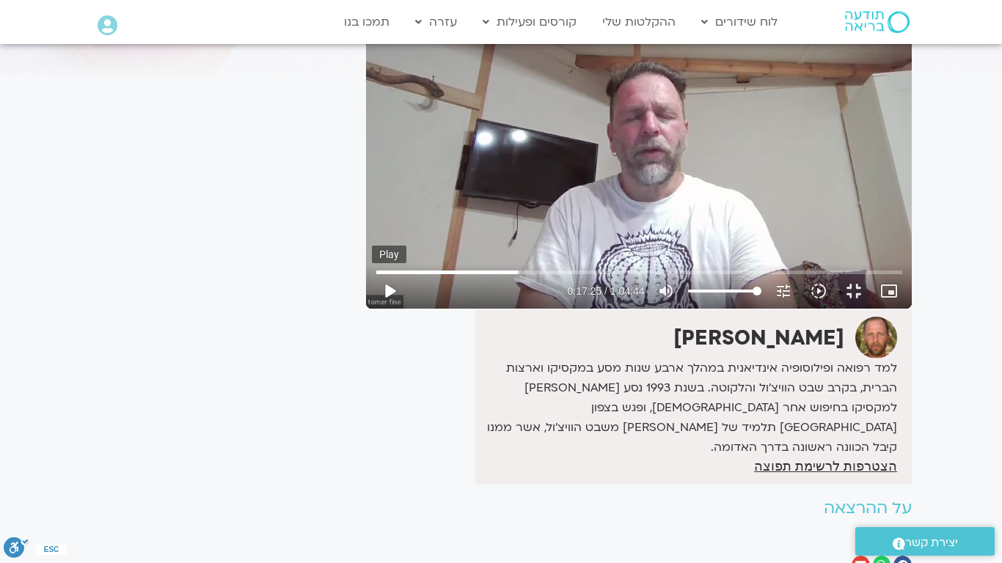  What do you see at coordinates (877, 22) in the screenshot?
I see `img: תודעה בריאה` at bounding box center [877, 22].